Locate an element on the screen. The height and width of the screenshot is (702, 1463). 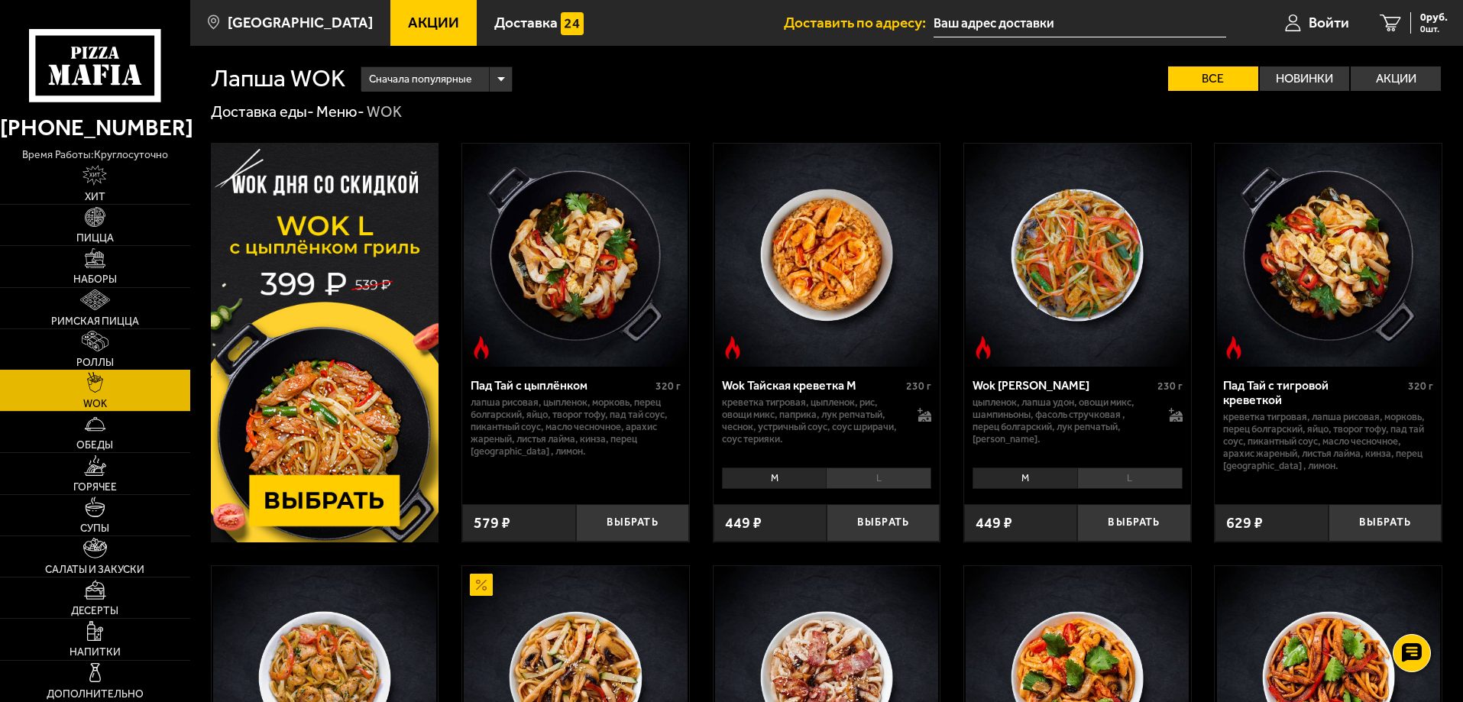
p: креветка тигровая, лапша рисовая, морковь, перец болгарский, яйцо, творог тофу, пад тай соус, пик... is located at coordinates (1328, 442).